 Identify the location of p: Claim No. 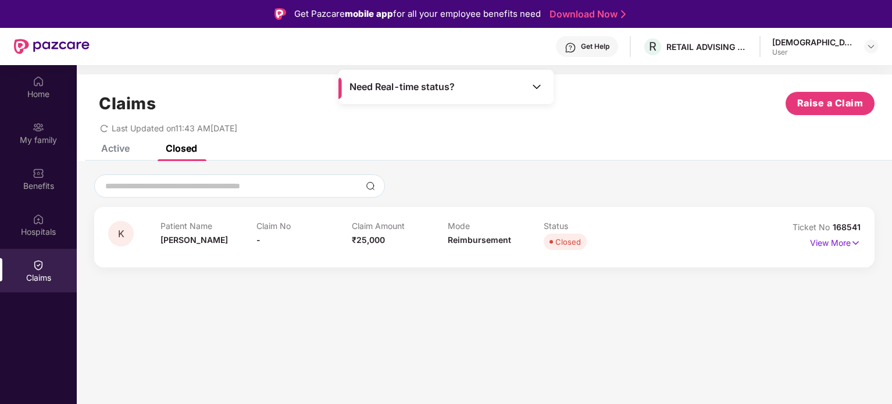
(304, 226).